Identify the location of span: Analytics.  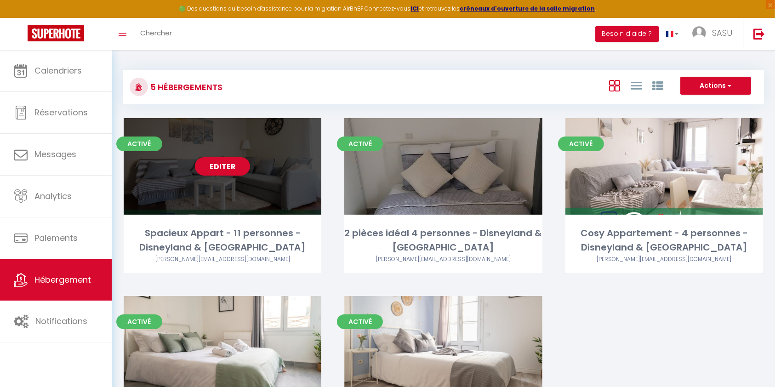
(53, 196).